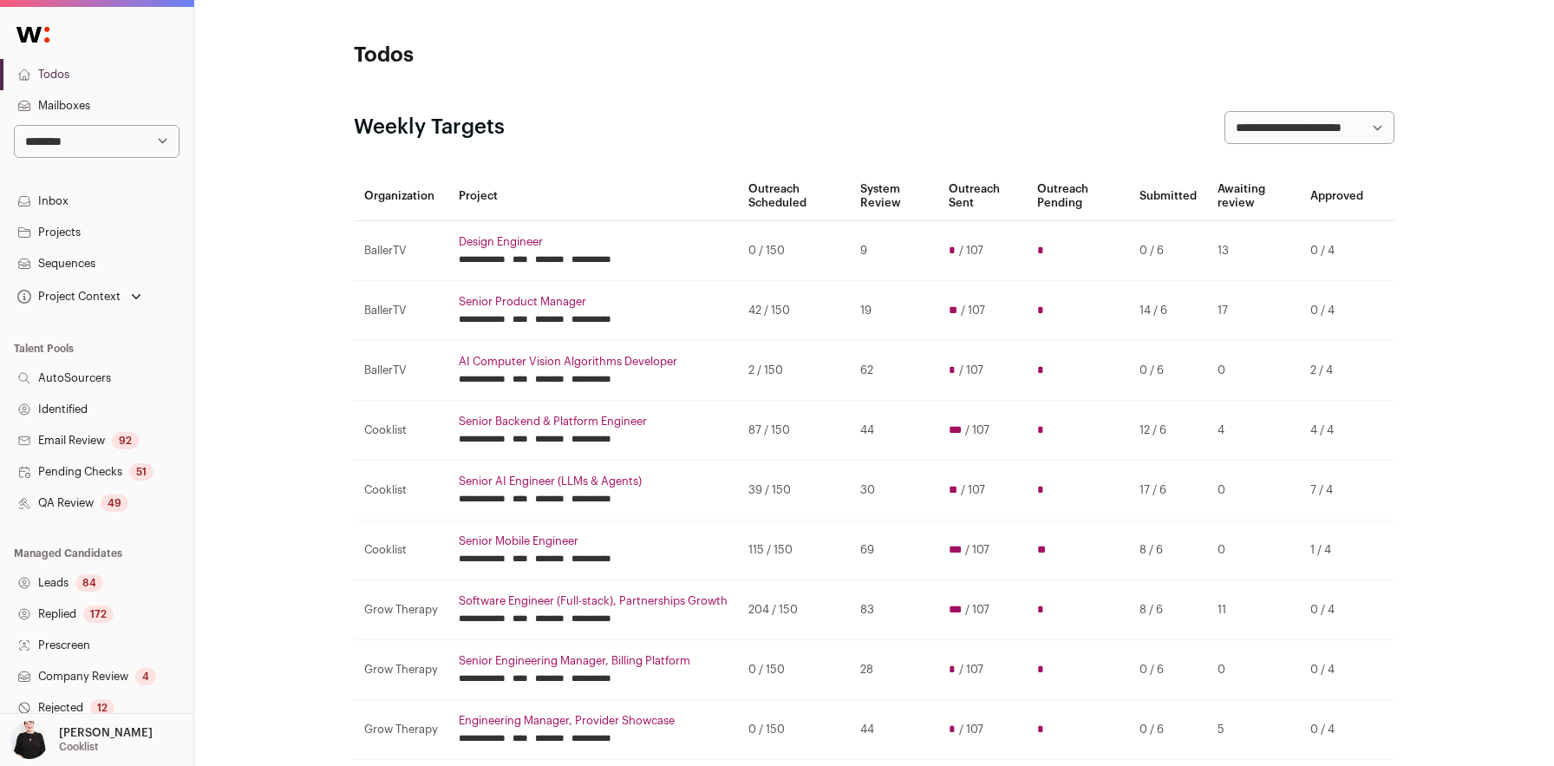  What do you see at coordinates (793, 490) in the screenshot?
I see `td: 39 / 150` at bounding box center [793, 490].